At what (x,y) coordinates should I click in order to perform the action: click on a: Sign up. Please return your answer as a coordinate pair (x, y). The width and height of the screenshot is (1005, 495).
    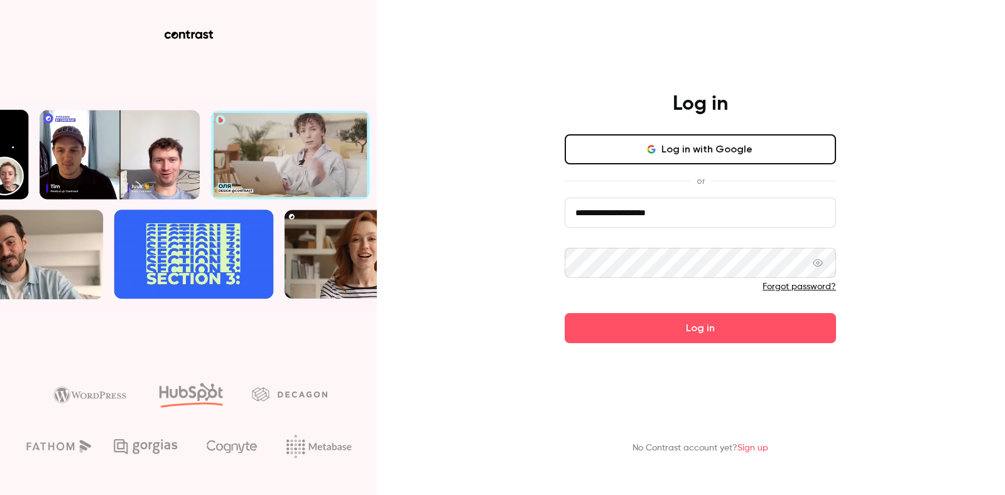
    Looking at the image, I should click on (752, 448).